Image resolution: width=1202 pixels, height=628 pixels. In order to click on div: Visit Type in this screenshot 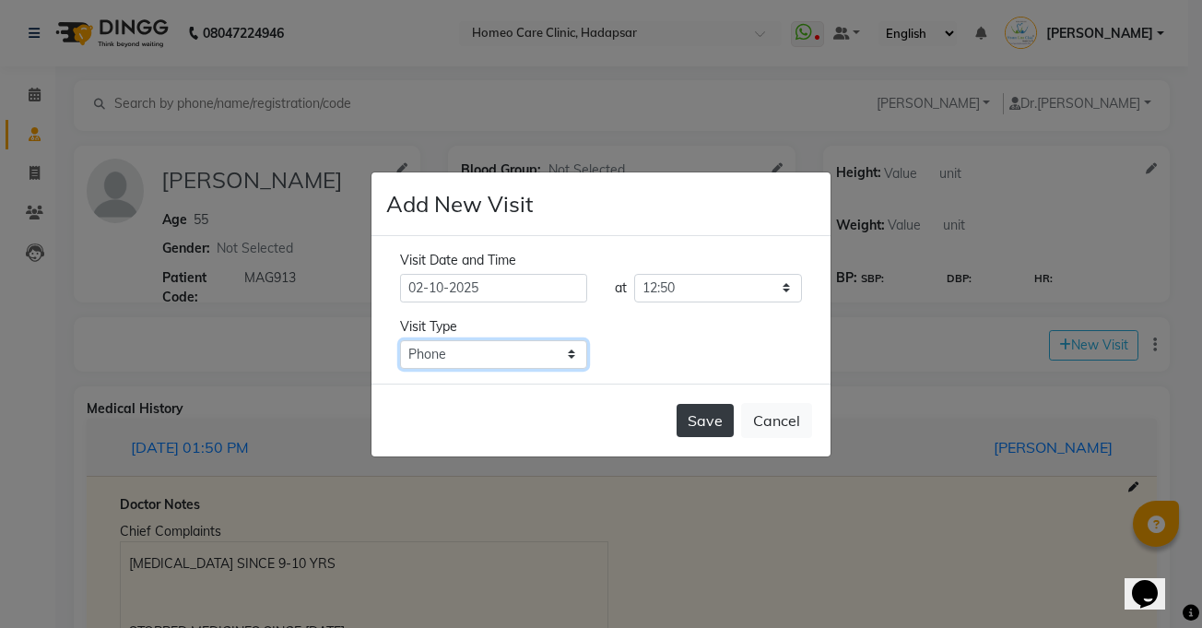, I will do `click(601, 326)`.